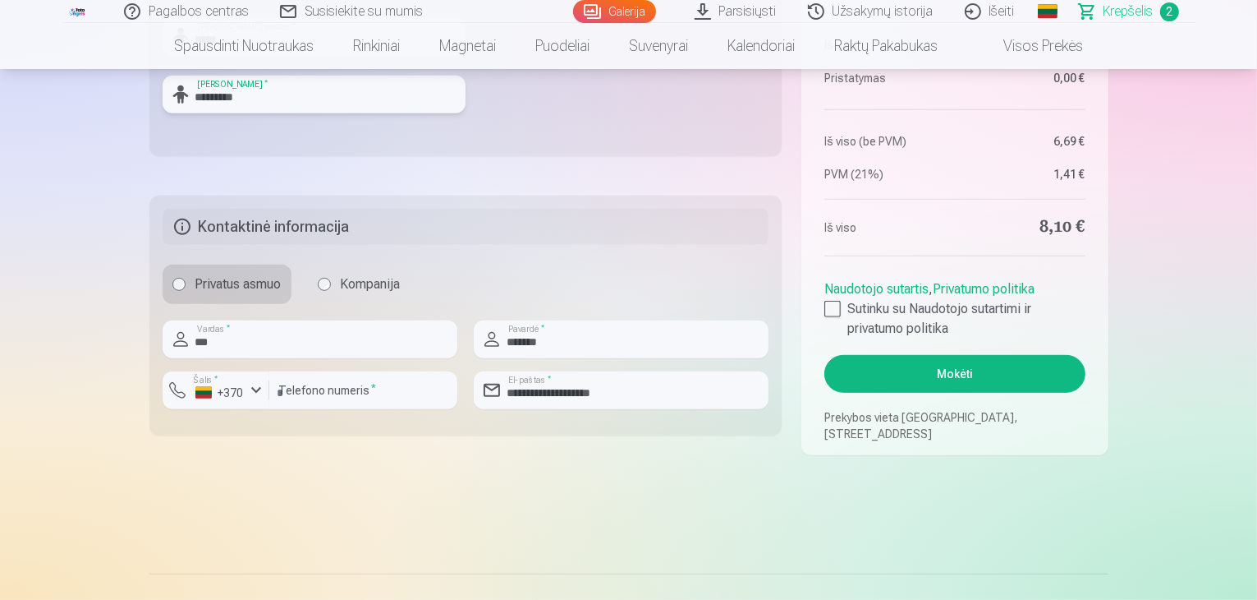 Image resolution: width=1257 pixels, height=600 pixels. I want to click on a: Magnetai, so click(467, 46).